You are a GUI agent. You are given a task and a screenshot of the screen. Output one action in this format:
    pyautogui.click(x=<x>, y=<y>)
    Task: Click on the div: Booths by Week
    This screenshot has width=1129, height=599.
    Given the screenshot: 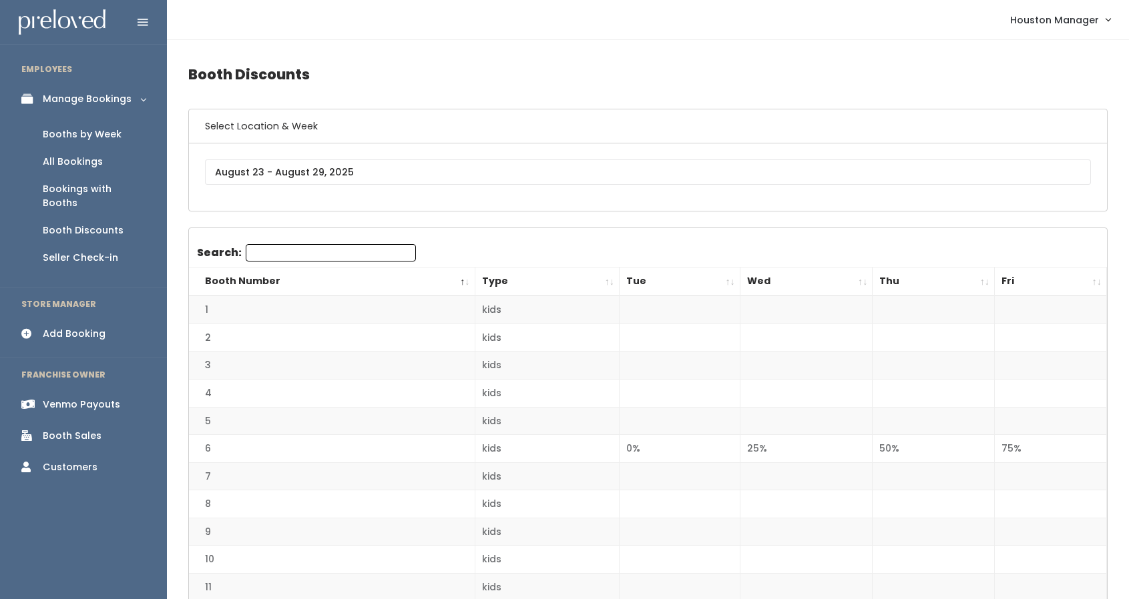 What is the action you would take?
    pyautogui.click(x=82, y=134)
    